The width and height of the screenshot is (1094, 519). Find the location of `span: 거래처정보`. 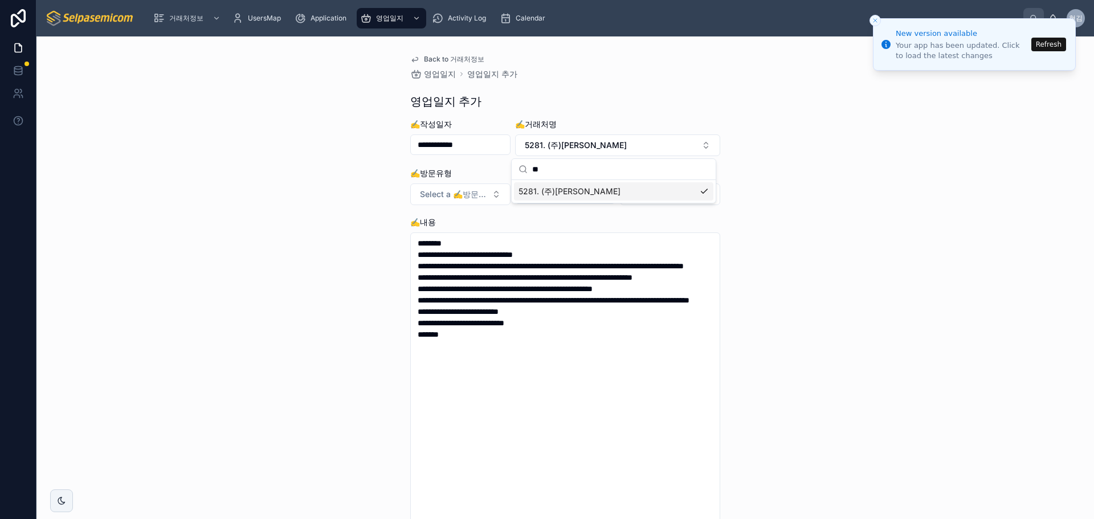

span: 거래처정보 is located at coordinates (186, 18).